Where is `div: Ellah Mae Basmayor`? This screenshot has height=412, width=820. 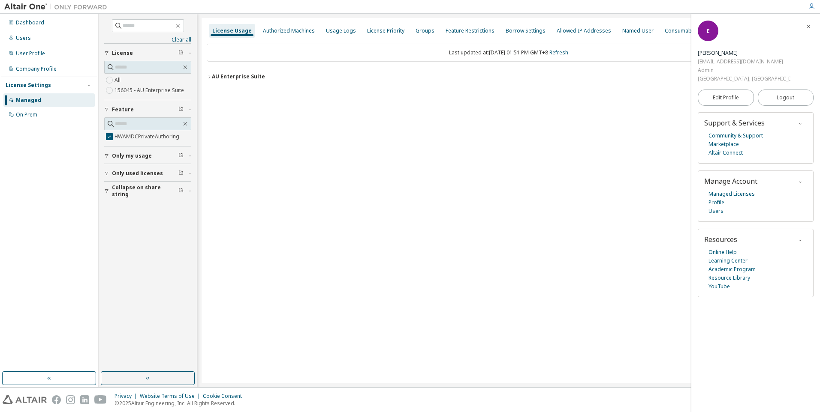 div: Ellah Mae Basmayor is located at coordinates (744, 53).